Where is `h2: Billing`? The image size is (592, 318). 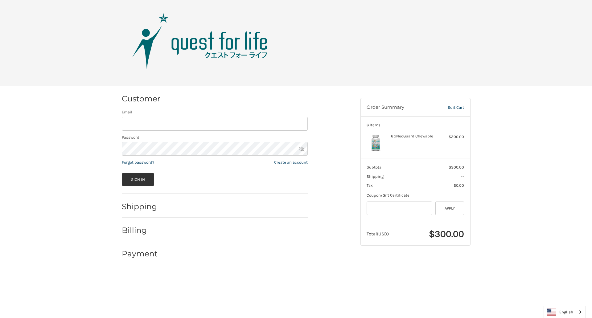 h2: Billing is located at coordinates (140, 230).